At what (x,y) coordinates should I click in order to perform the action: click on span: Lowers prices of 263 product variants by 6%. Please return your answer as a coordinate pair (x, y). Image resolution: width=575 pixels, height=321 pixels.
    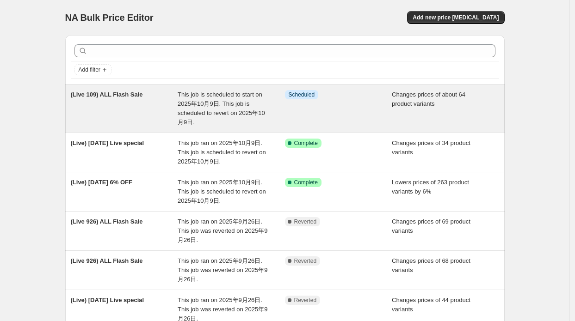
    Looking at the image, I should click on (430, 187).